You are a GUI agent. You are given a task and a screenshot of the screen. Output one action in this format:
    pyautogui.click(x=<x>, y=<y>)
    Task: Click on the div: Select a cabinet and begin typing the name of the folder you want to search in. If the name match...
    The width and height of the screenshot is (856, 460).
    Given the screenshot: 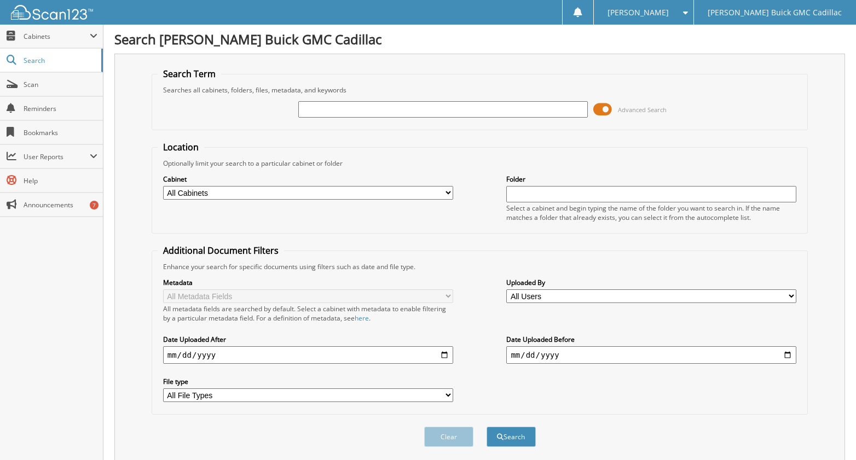 What is the action you would take?
    pyautogui.click(x=651, y=213)
    